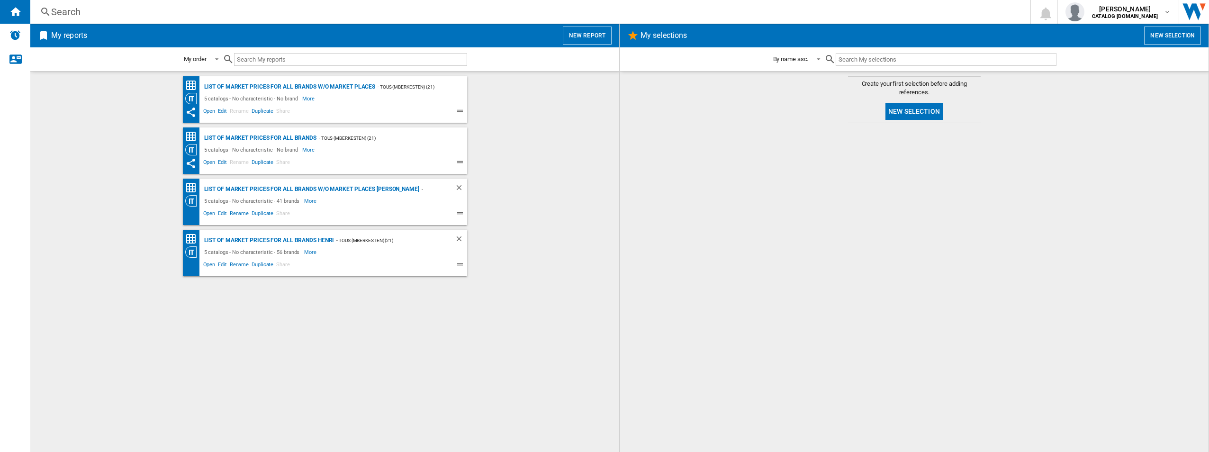  What do you see at coordinates (791, 59) in the screenshot?
I see `div: By name asc.` at bounding box center [791, 59].